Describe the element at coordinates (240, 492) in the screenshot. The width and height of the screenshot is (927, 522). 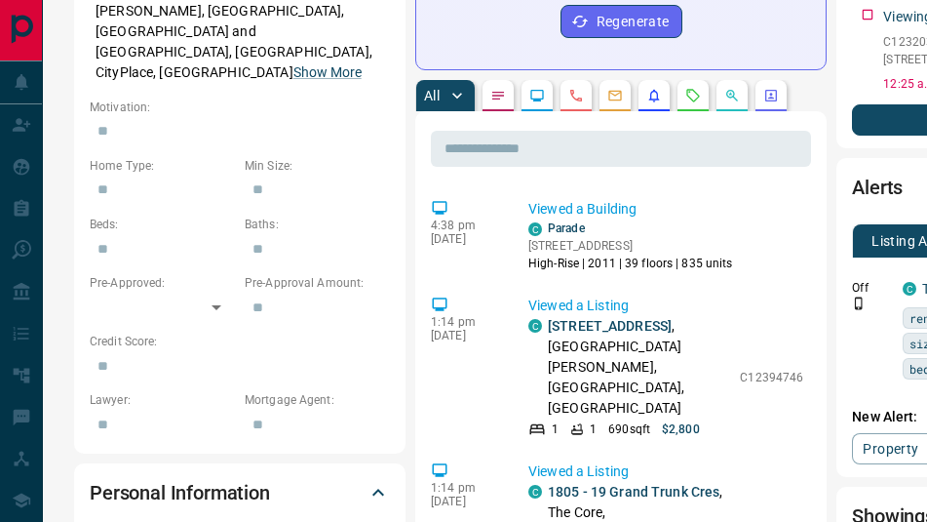
I see `div: Personal Information` at that location.